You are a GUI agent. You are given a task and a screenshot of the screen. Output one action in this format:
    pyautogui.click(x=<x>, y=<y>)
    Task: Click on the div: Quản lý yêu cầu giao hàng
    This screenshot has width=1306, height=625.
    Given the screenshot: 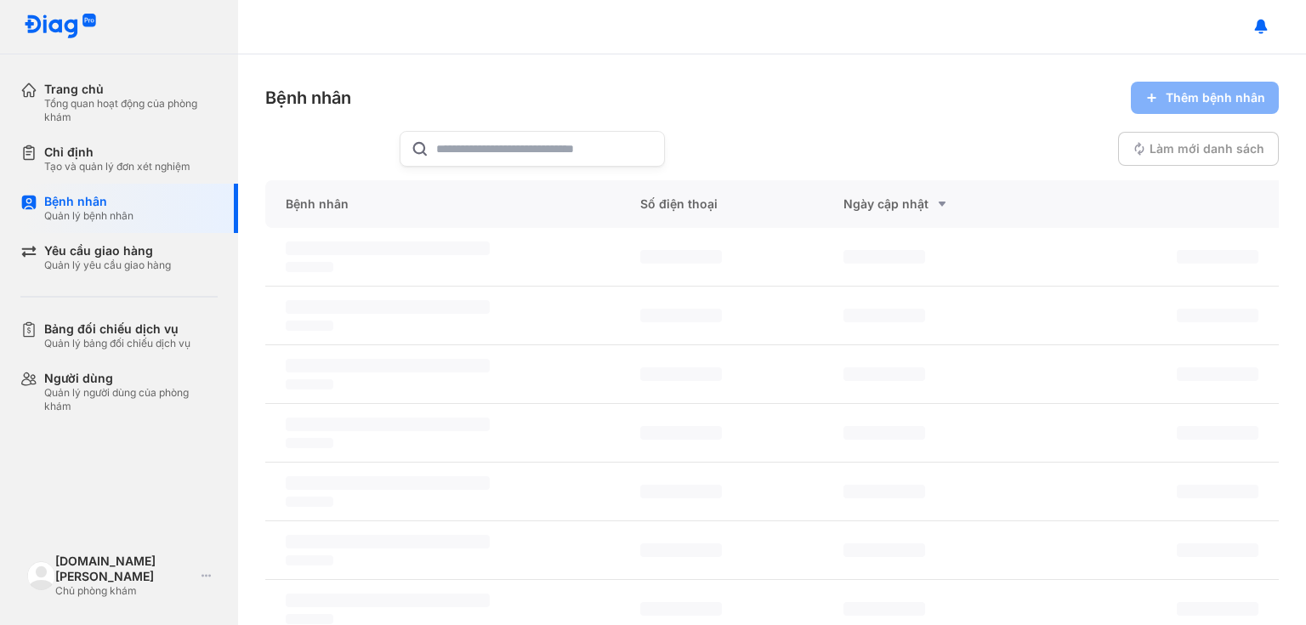 What is the action you would take?
    pyautogui.click(x=107, y=265)
    